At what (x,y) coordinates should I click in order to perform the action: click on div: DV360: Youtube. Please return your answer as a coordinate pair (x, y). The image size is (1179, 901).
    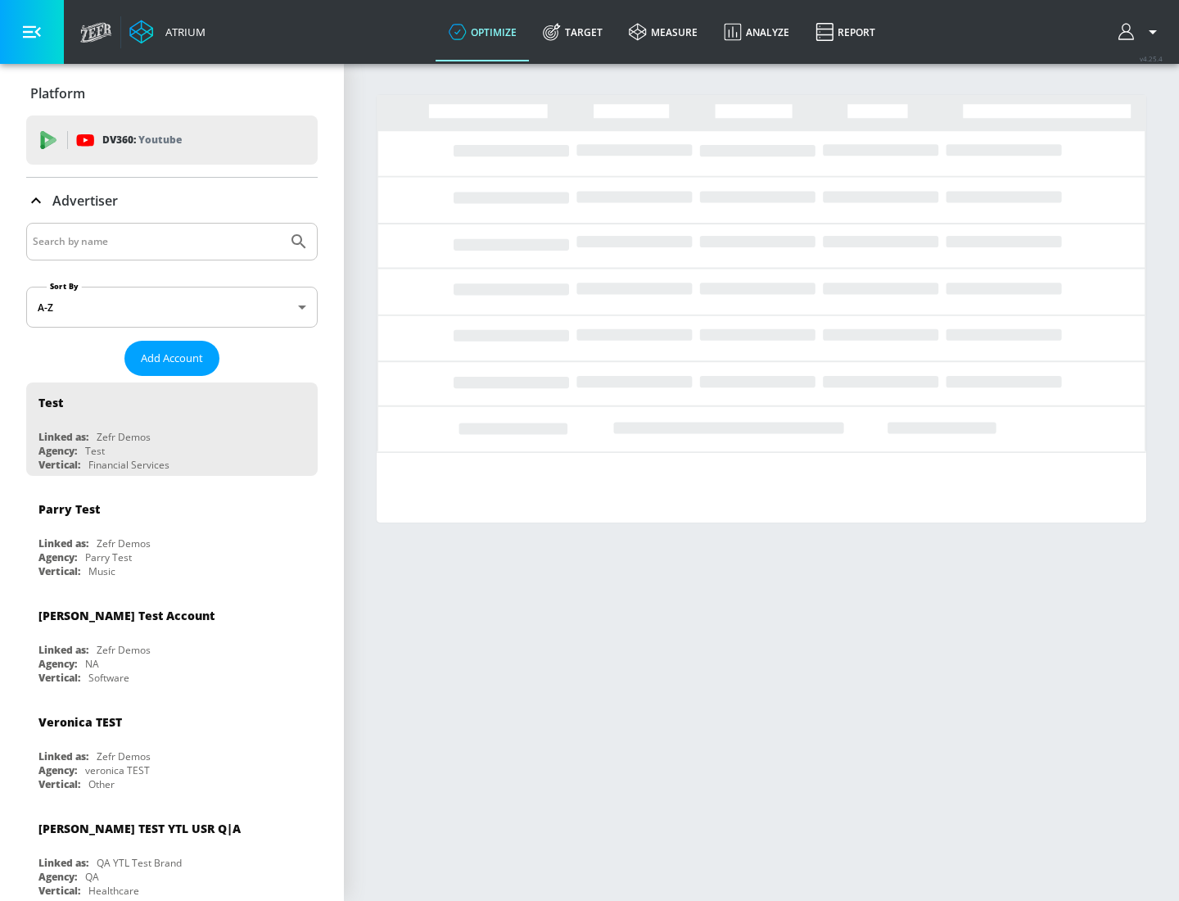
    Looking at the image, I should click on (172, 140).